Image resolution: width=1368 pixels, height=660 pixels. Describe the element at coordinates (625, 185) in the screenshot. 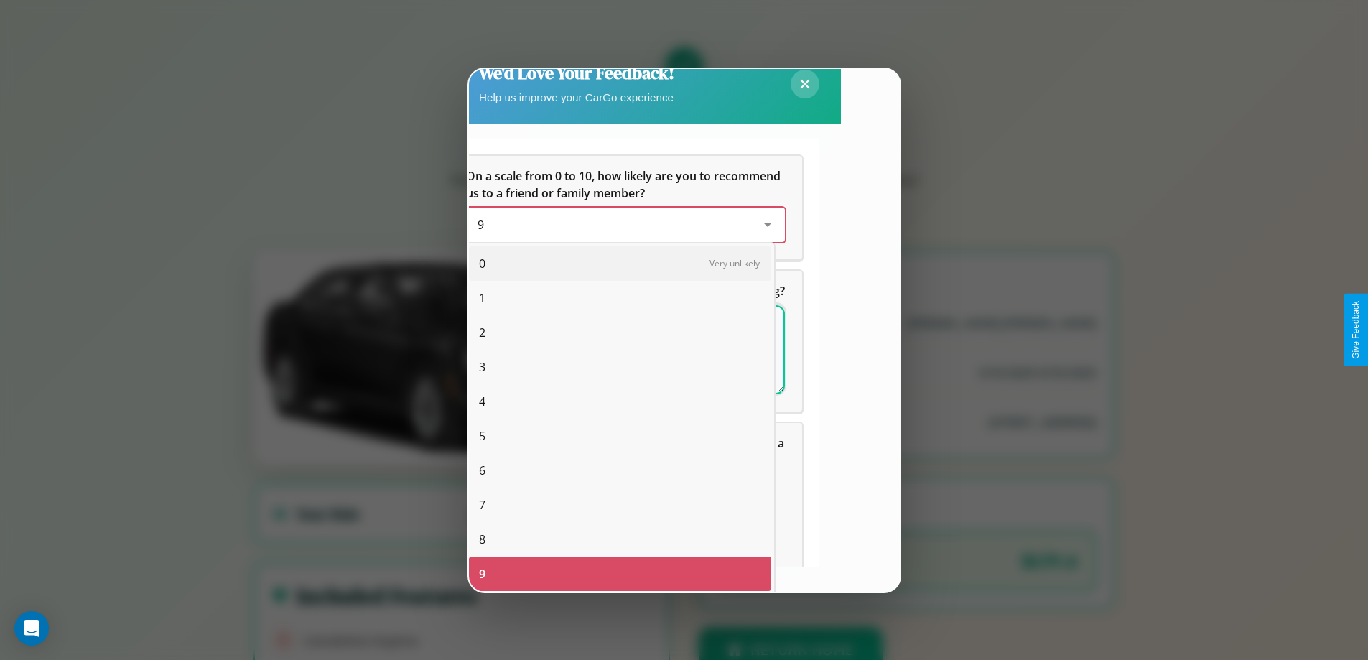

I see `span: On a scale from 0 to 10, how likely are you to recommend us to a friend or family member?` at that location.